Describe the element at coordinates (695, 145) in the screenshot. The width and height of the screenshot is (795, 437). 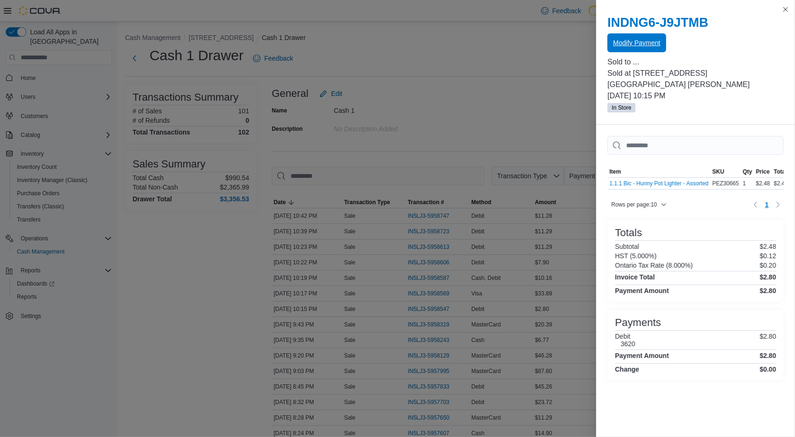
I see `input: This is a search bar. As you type, the results lower in the page will automatically filter.` at that location.